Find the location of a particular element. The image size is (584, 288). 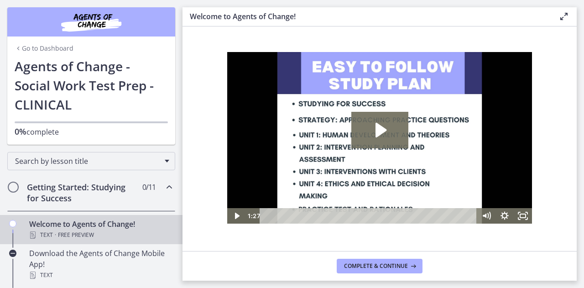

img: Agents of Change is located at coordinates (91, 22).